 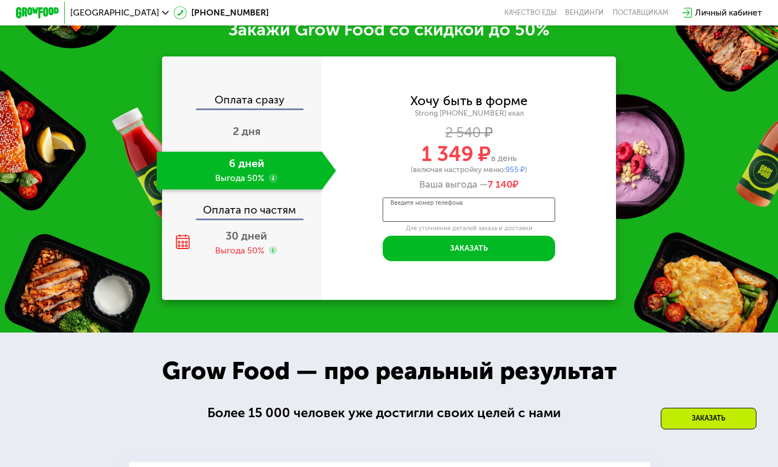 What do you see at coordinates (246, 236) in the screenshot?
I see `span: 30 дней` at bounding box center [246, 236].